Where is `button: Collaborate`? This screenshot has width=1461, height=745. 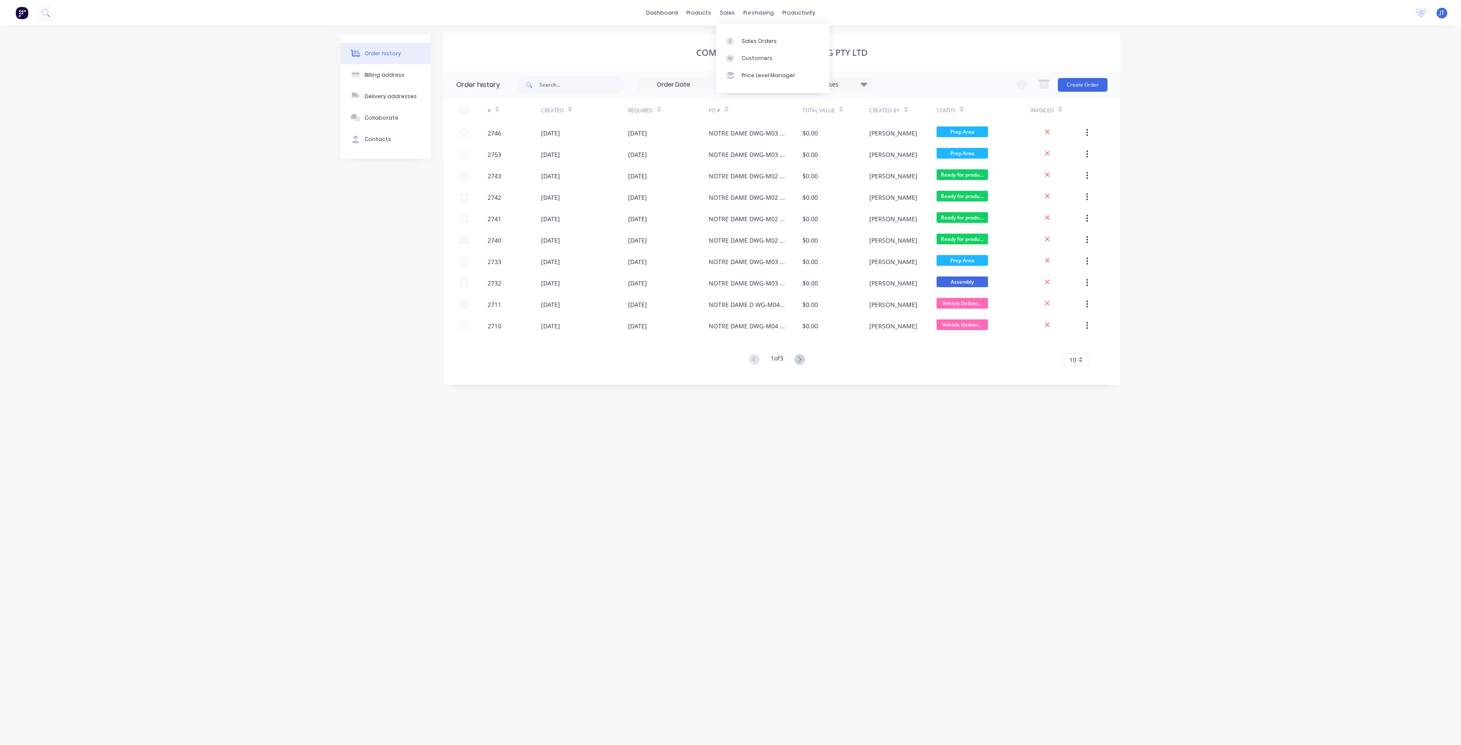 button: Collaborate is located at coordinates (386, 118).